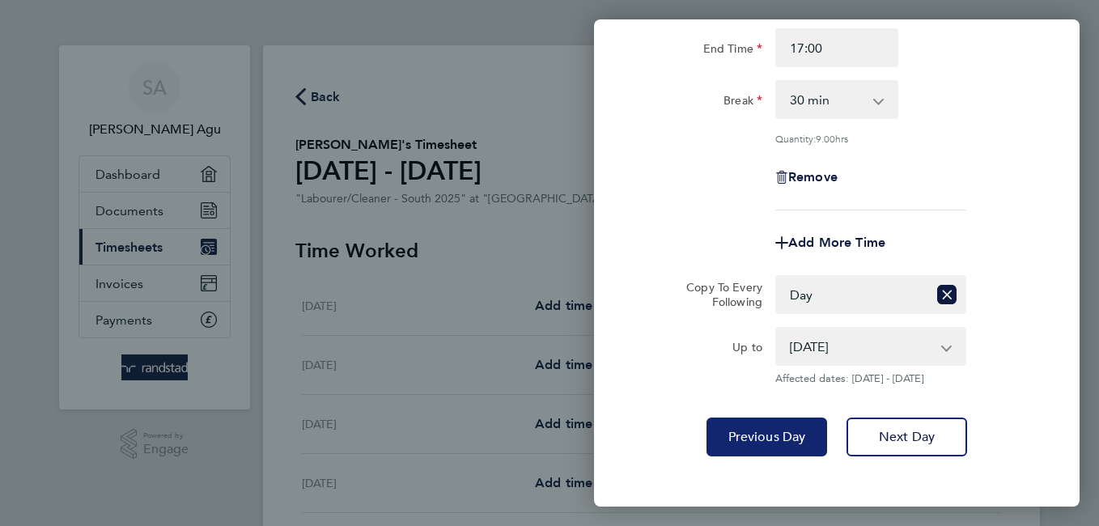 The image size is (1099, 526). Describe the element at coordinates (767, 437) in the screenshot. I see `span: Previous Day` at that location.